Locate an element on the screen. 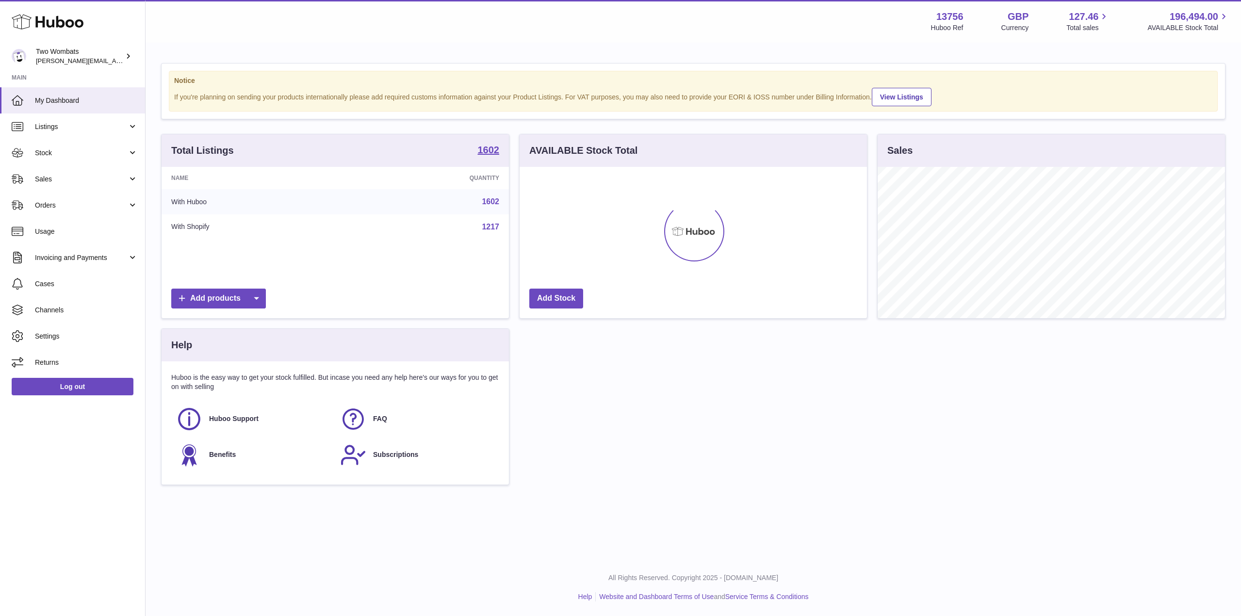  span: Listings is located at coordinates (81, 127).